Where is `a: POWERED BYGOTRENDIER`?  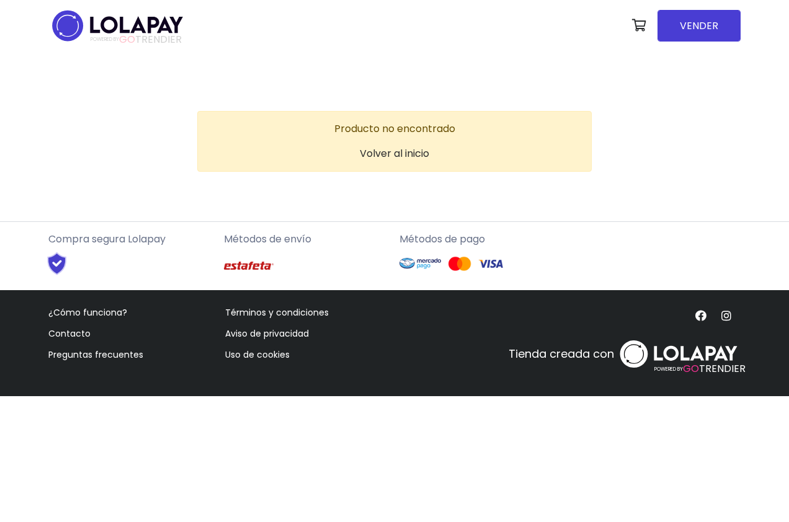
a: POWERED BYGOTRENDIER is located at coordinates (678, 354).